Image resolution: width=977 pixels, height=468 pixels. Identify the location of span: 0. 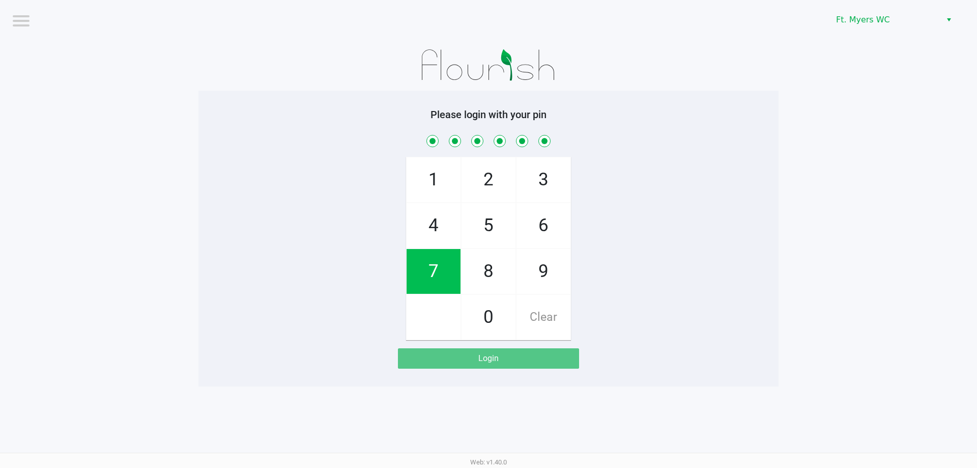
(489, 317).